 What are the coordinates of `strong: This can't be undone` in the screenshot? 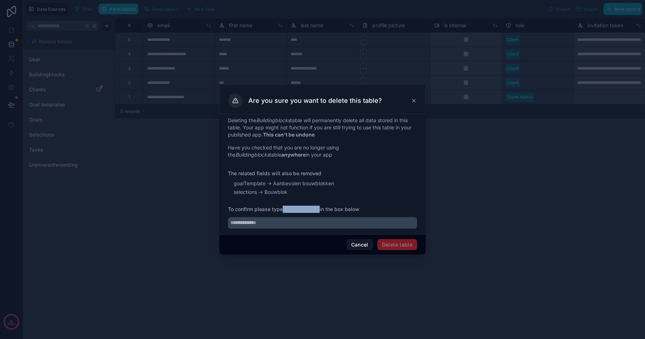 It's located at (289, 134).